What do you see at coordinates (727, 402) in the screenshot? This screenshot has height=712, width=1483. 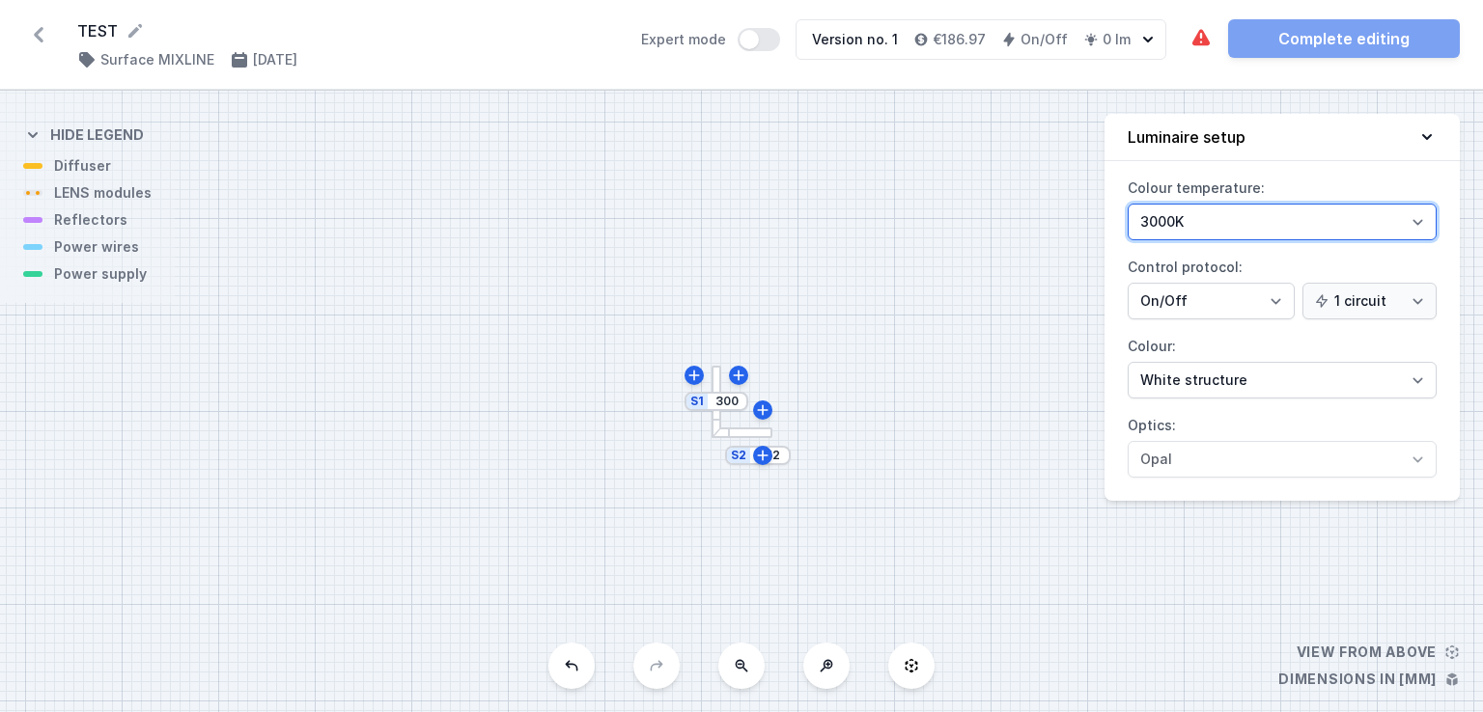 I see `input: Dimension [mm]` at bounding box center [727, 402].